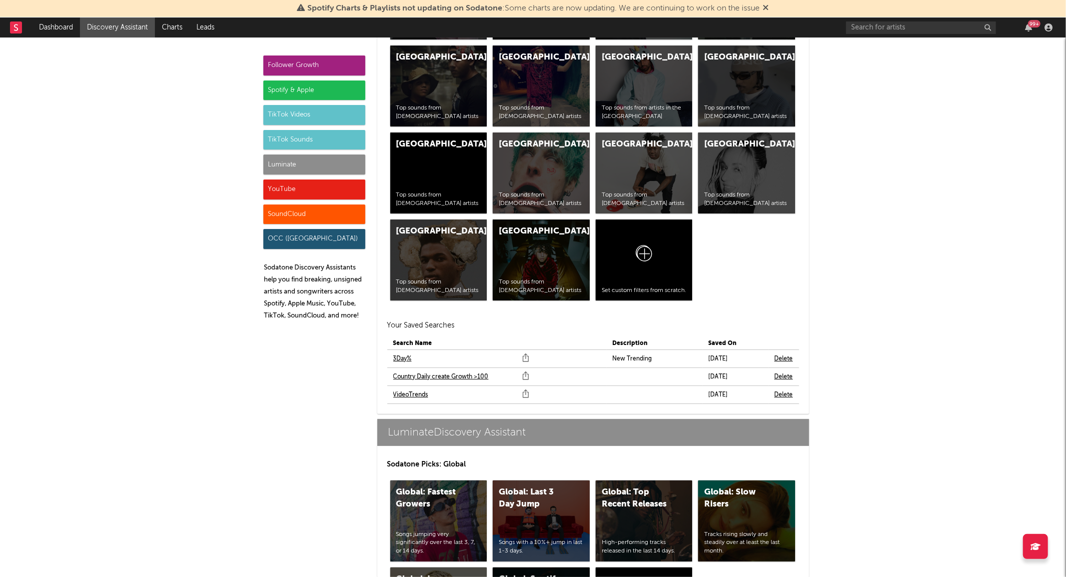  I want to click on div: Tracks rising slowly and steadily over at least the last month., so click(746, 543).